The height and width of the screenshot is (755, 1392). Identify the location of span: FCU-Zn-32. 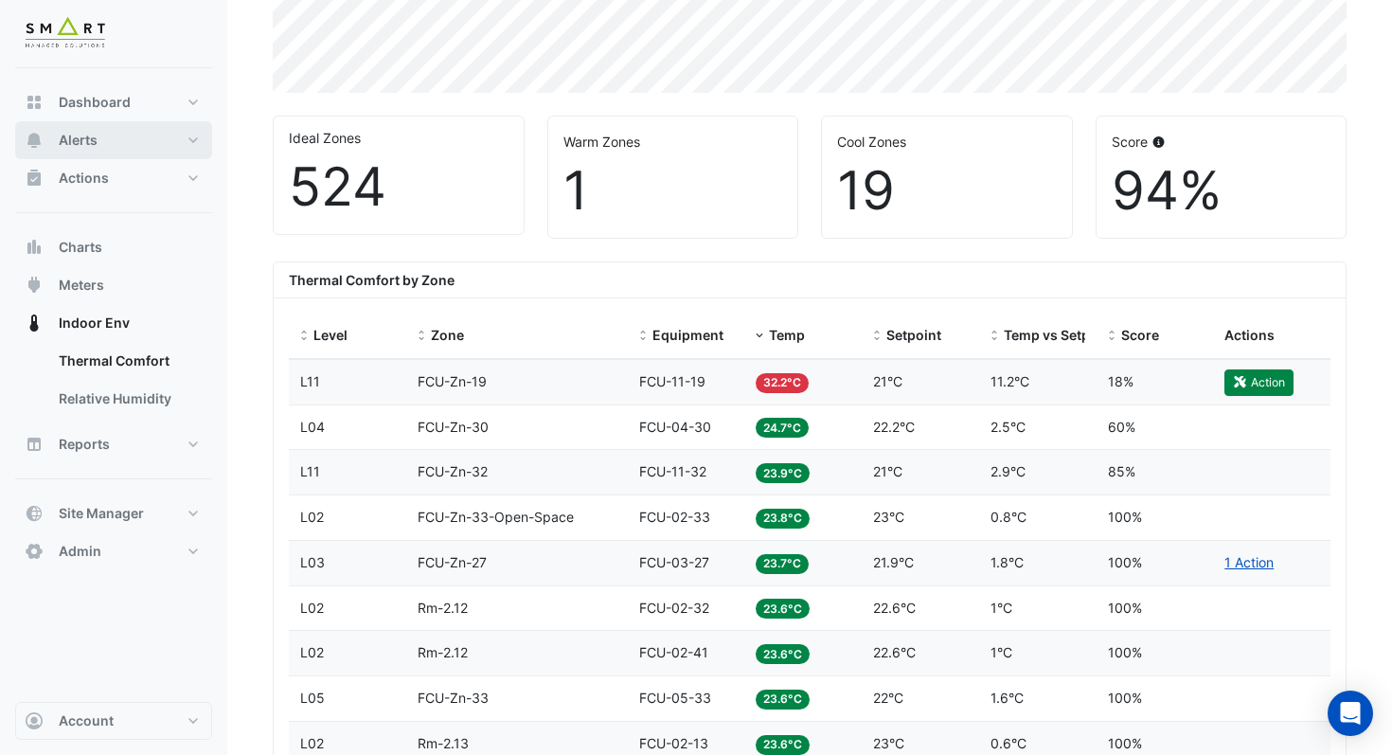
(453, 471).